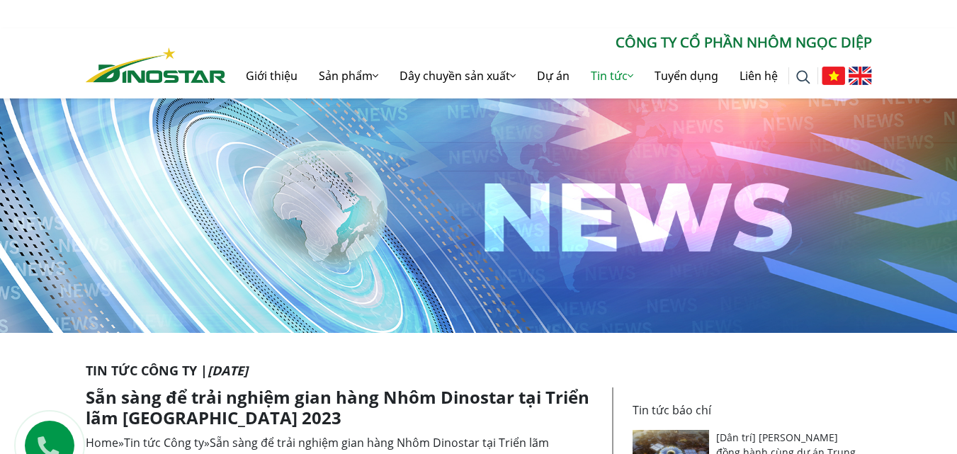 The height and width of the screenshot is (454, 957). I want to click on img: Nhôm Dinostar, so click(156, 65).